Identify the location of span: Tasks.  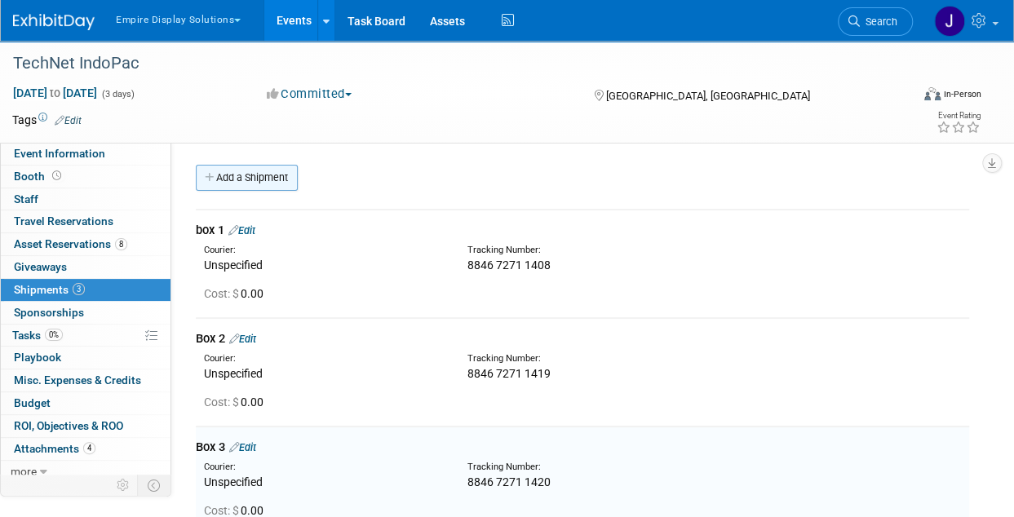
(38, 335).